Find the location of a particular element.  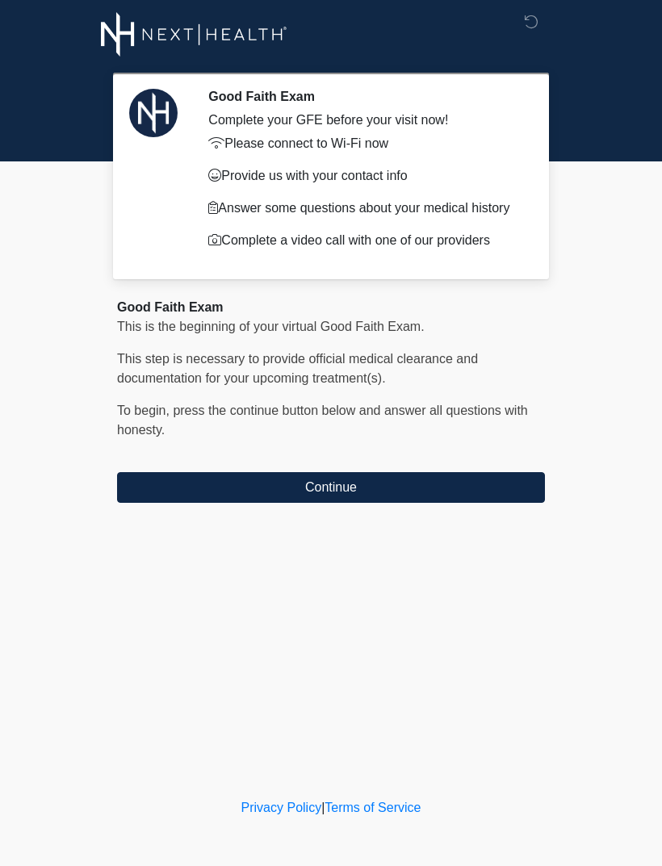

a: Privacy Policy is located at coordinates (282, 807).